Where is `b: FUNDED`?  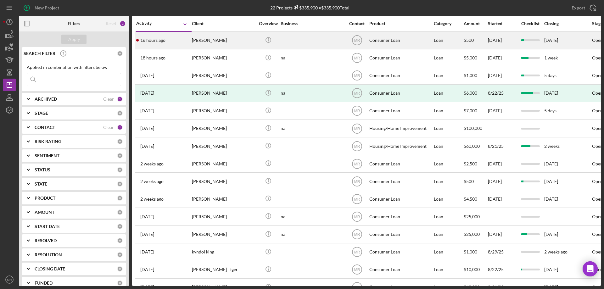 b: FUNDED is located at coordinates (43, 283).